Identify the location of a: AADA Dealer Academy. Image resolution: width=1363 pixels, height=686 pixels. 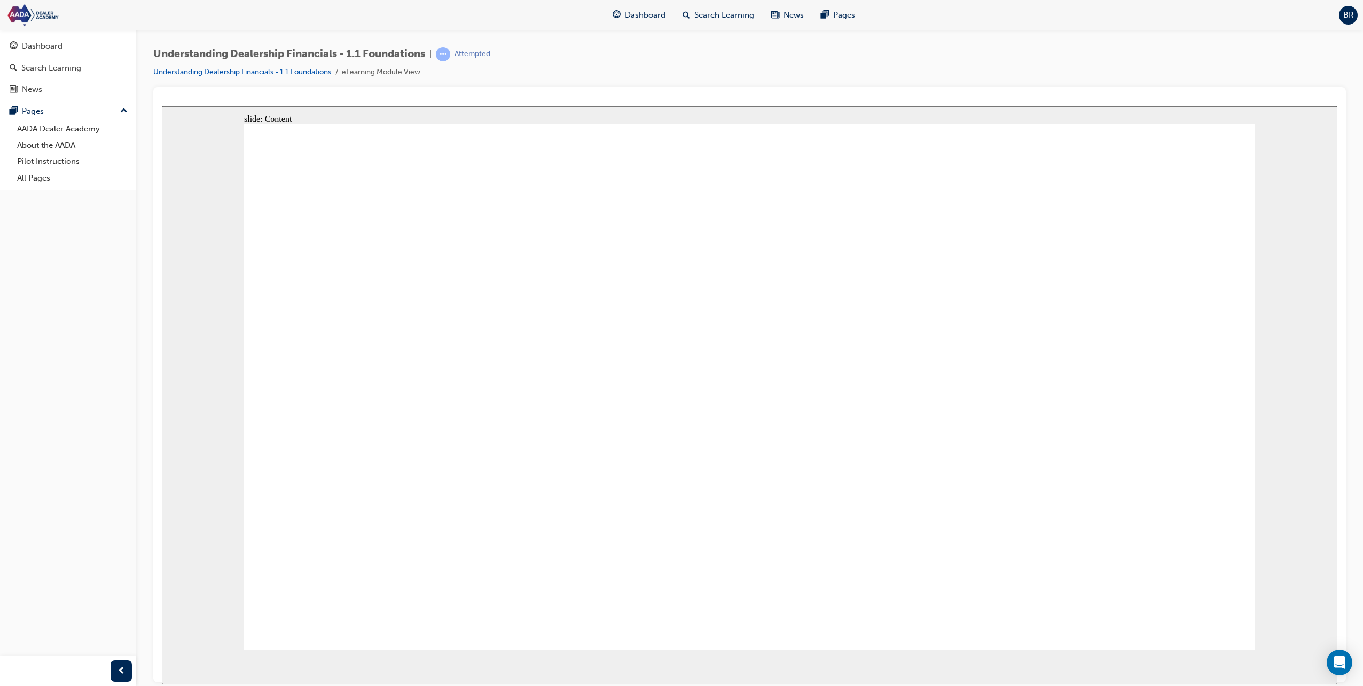
(72, 129).